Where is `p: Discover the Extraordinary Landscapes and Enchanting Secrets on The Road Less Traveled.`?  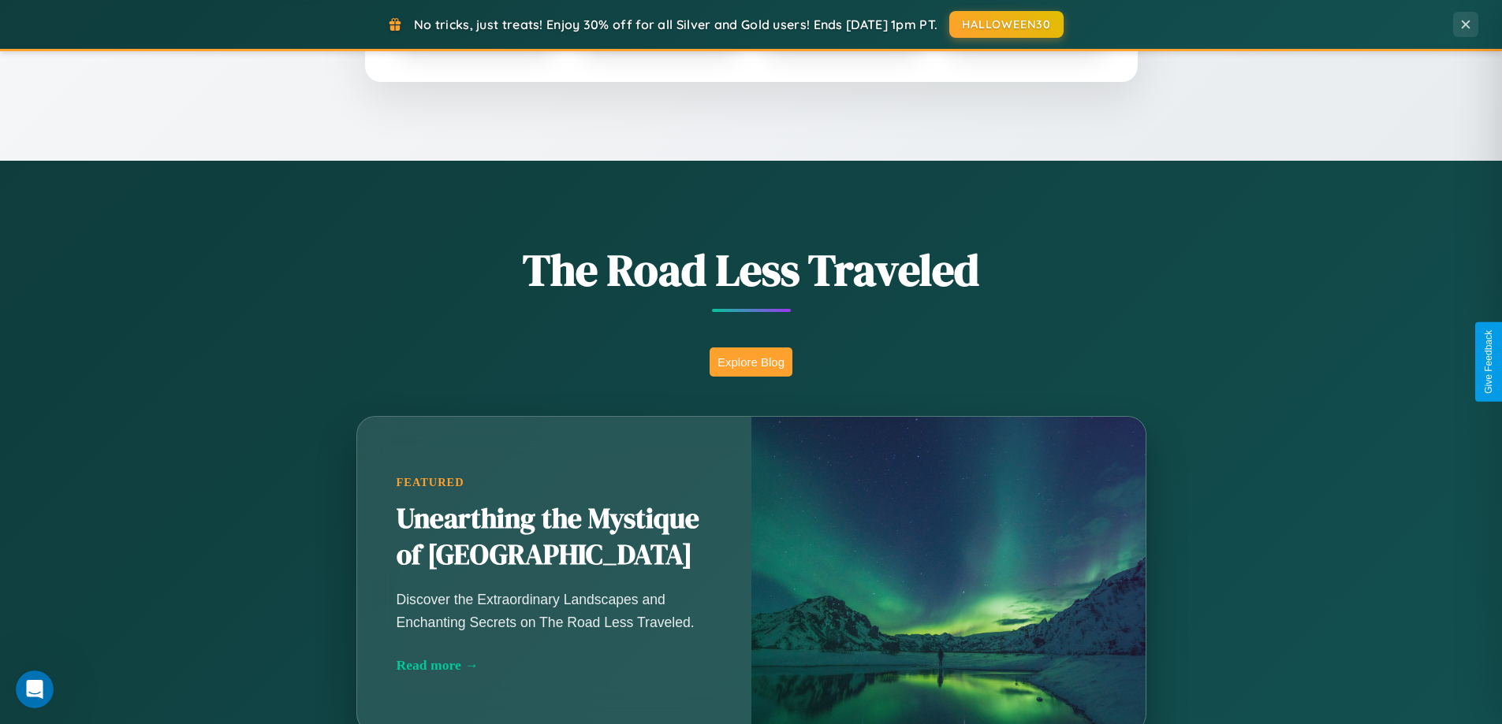
p: Discover the Extraordinary Landscapes and Enchanting Secrets on The Road Less Traveled. is located at coordinates (554, 611).